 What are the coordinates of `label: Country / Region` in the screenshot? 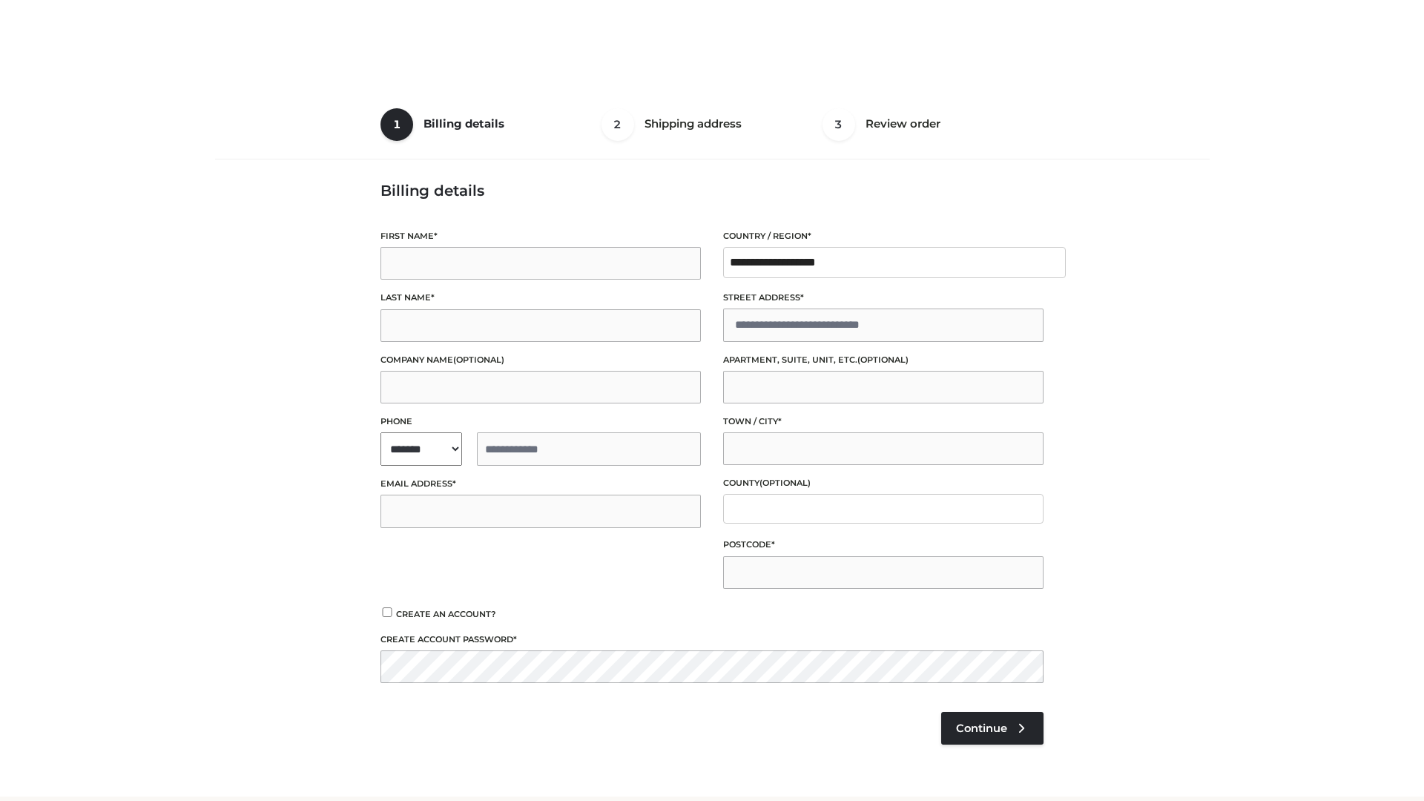 It's located at (883, 236).